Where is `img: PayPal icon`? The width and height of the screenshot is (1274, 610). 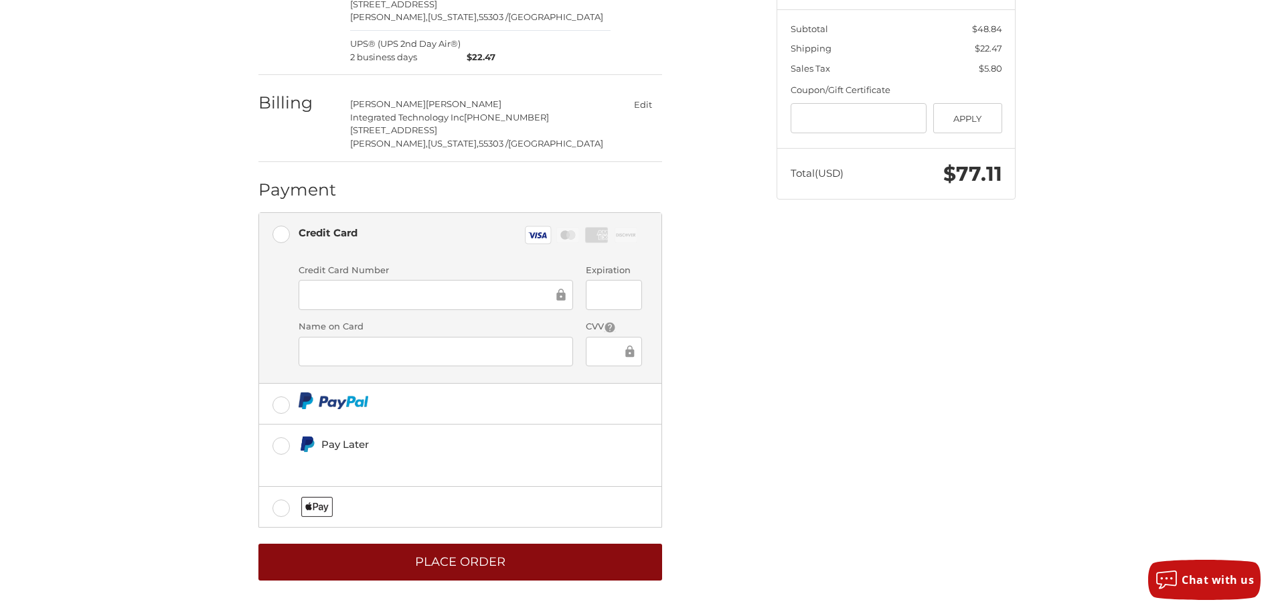 img: PayPal icon is located at coordinates (333, 400).